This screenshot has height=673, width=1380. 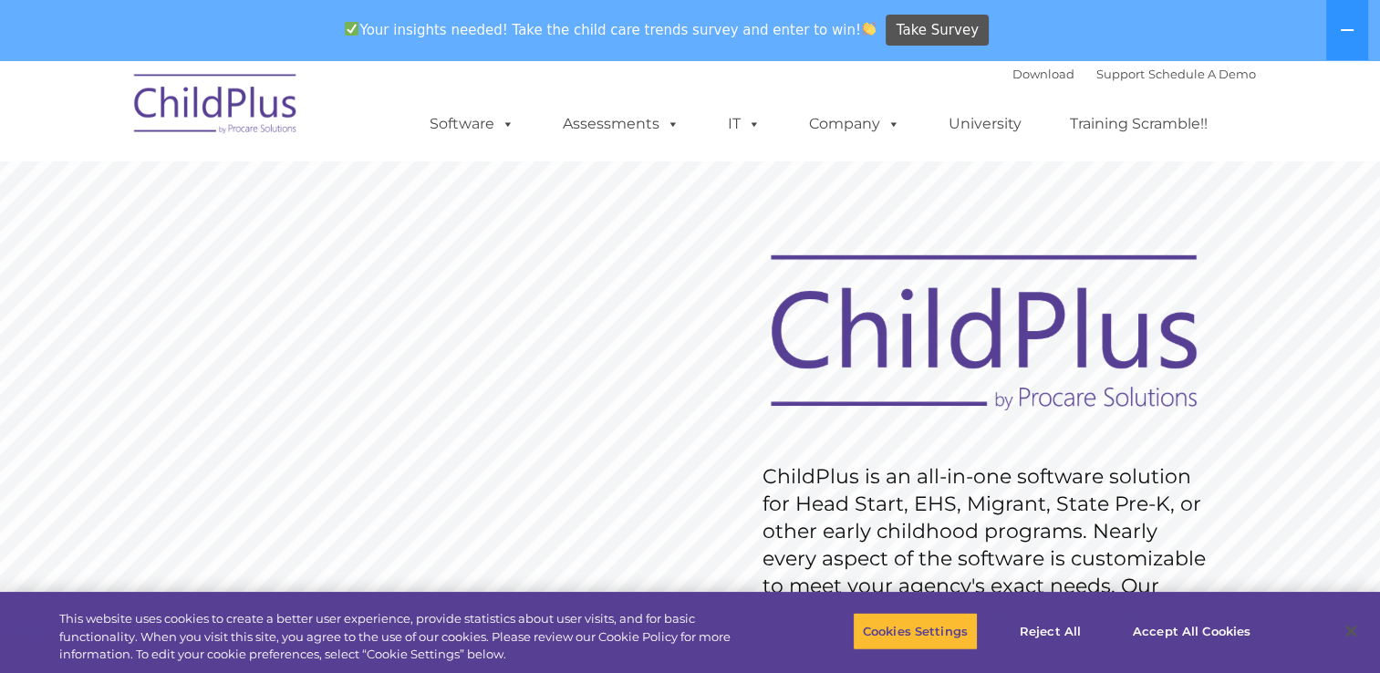 I want to click on button: Cookies Settings, so click(x=915, y=631).